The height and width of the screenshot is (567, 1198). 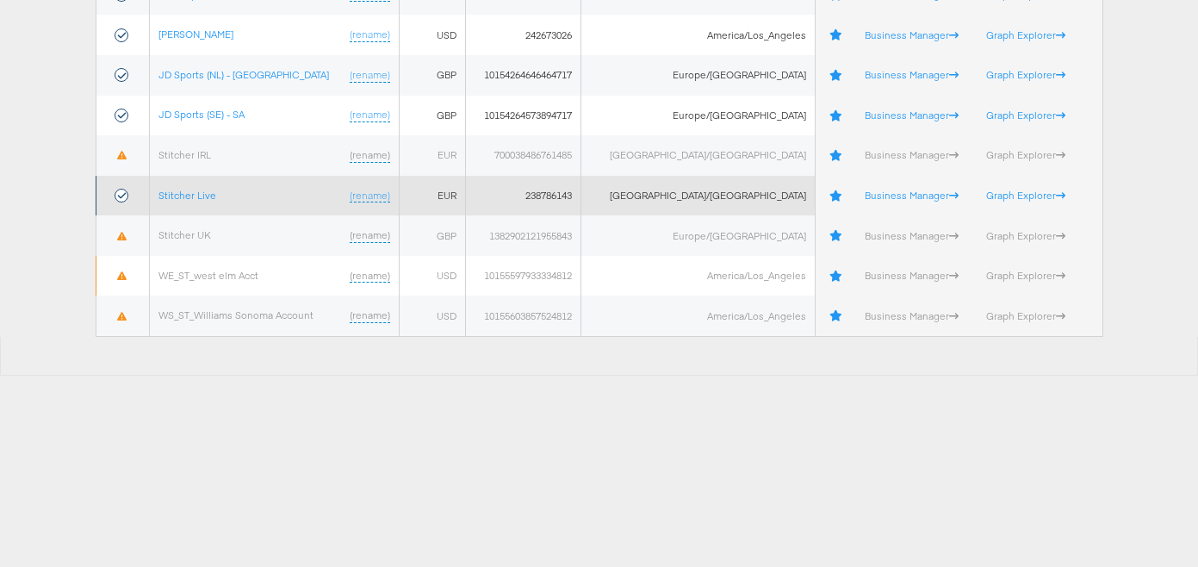 I want to click on a: JD Sports (SE) - SA, so click(x=202, y=114).